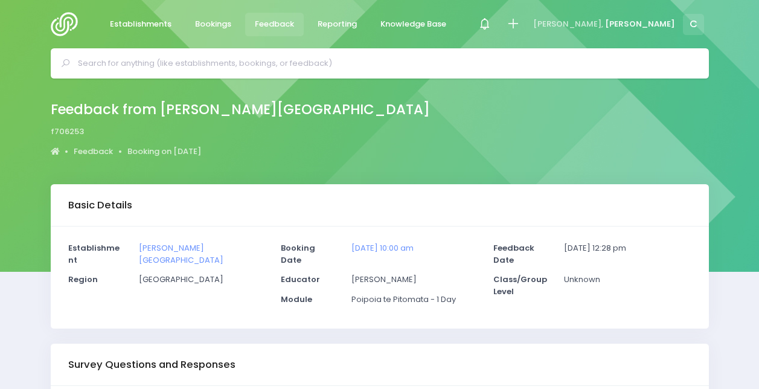 This screenshot has width=759, height=389. Describe the element at coordinates (141, 24) in the screenshot. I see `a: Establishments` at that location.